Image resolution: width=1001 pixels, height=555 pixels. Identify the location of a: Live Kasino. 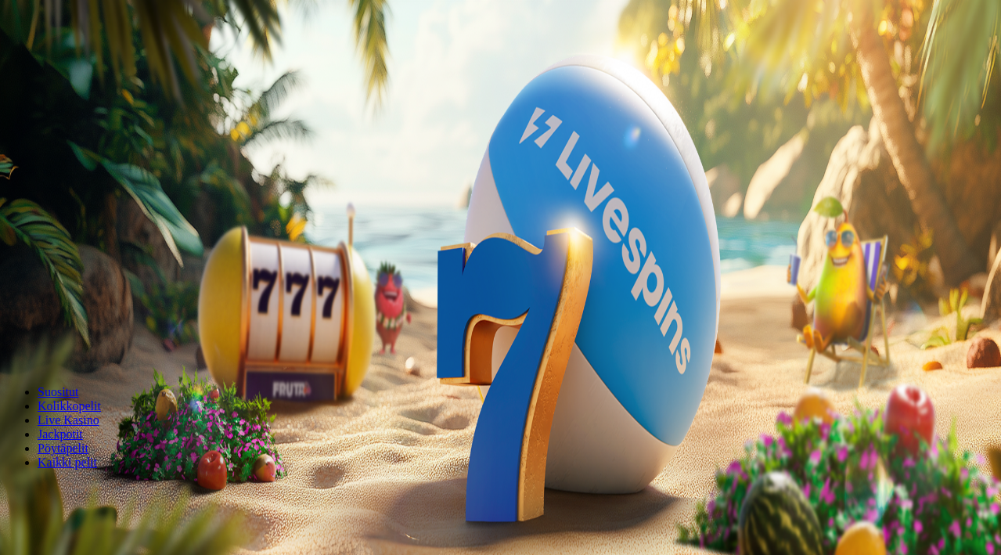
(68, 419).